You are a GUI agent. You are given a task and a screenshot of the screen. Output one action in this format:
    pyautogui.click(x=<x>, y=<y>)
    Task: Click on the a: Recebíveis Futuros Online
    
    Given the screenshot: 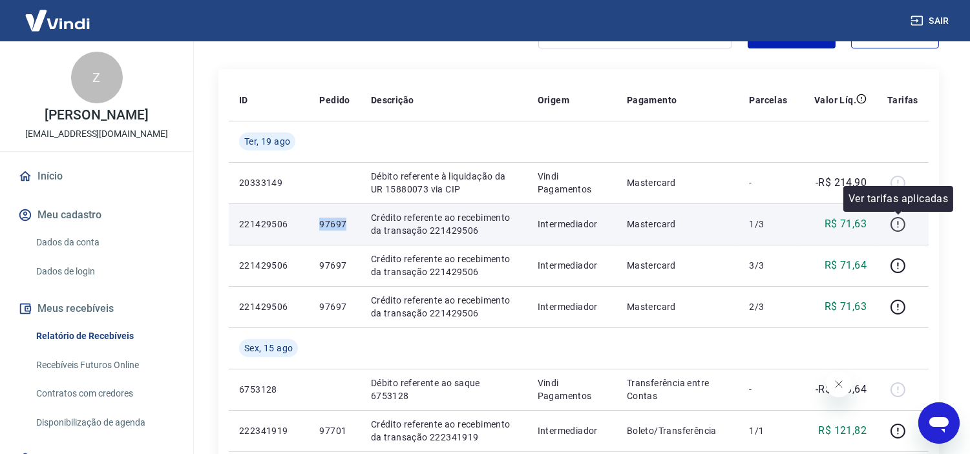 What is the action you would take?
    pyautogui.click(x=104, y=365)
    